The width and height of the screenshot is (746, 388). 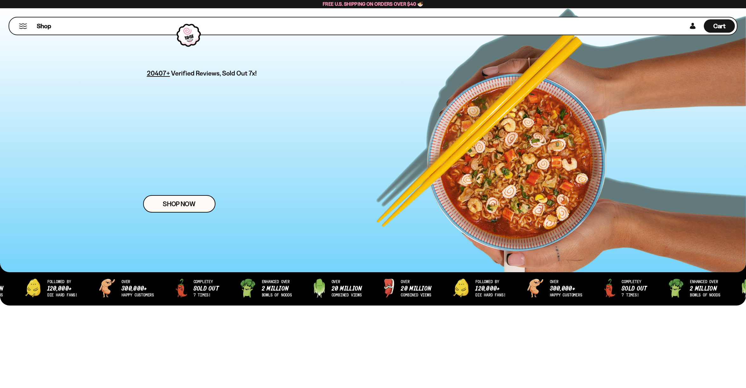 What do you see at coordinates (44, 26) in the screenshot?
I see `span: Shop` at bounding box center [44, 26].